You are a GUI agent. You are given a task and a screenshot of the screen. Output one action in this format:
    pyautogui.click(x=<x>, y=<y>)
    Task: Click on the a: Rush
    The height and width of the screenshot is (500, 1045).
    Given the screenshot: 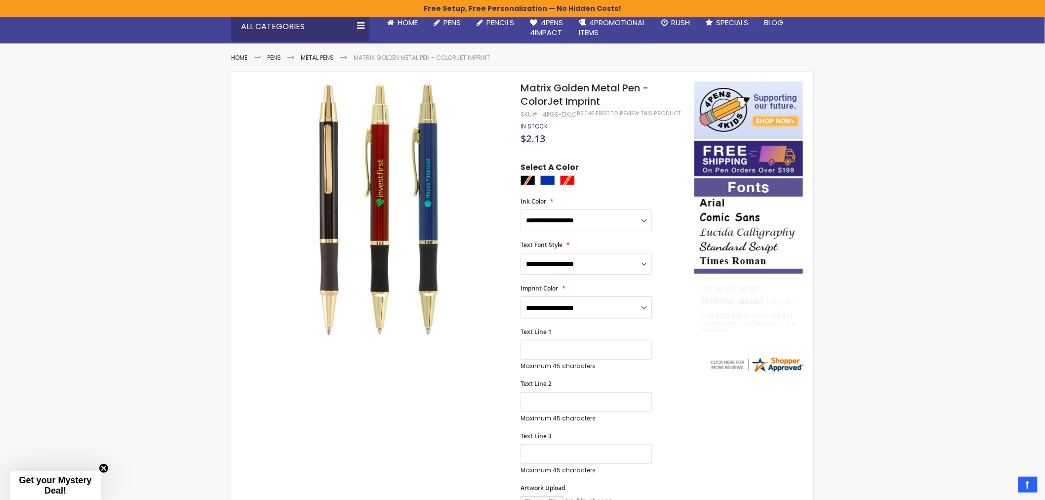 What is the action you would take?
    pyautogui.click(x=675, y=23)
    